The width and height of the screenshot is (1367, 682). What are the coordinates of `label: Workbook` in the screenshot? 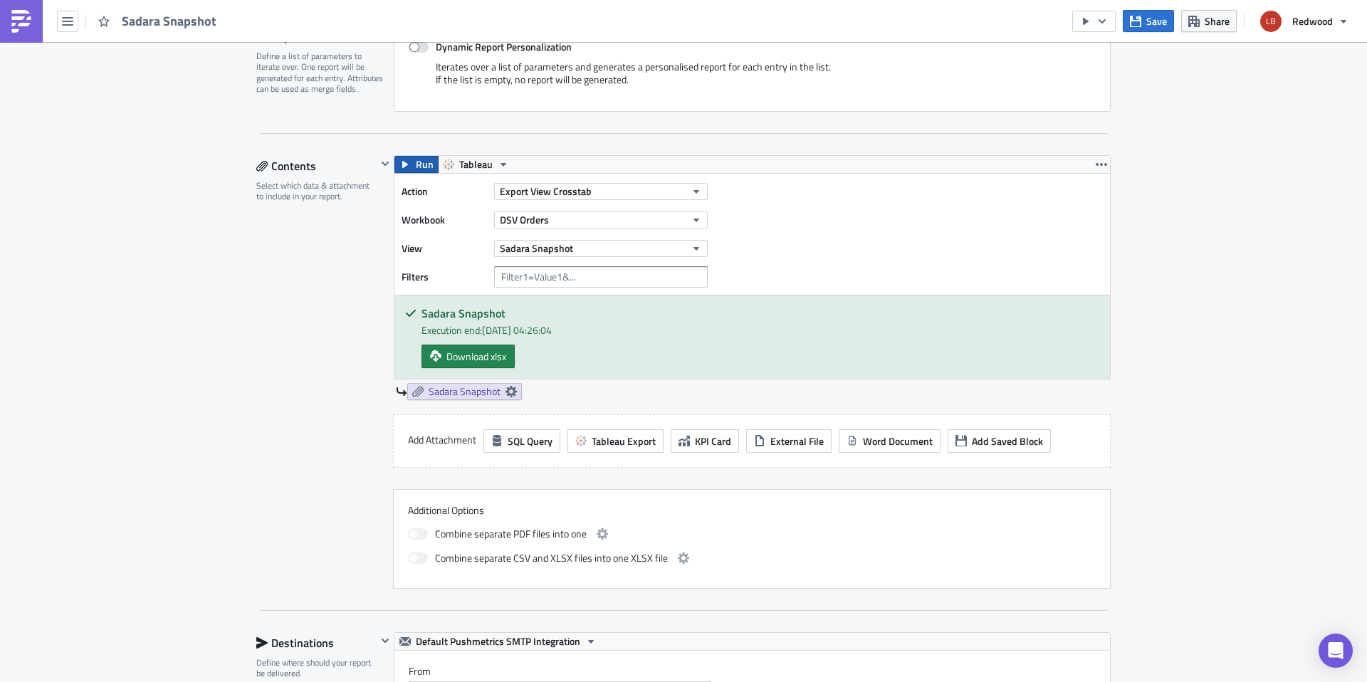 It's located at (444, 220).